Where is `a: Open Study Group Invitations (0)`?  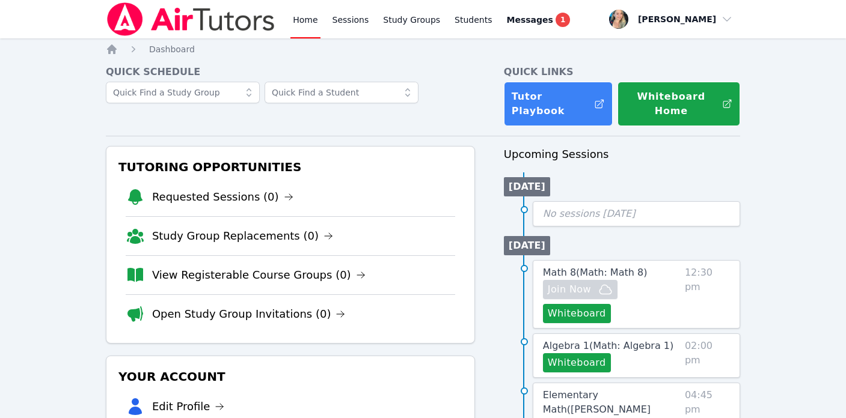 a: Open Study Group Invitations (0) is located at coordinates (249, 314).